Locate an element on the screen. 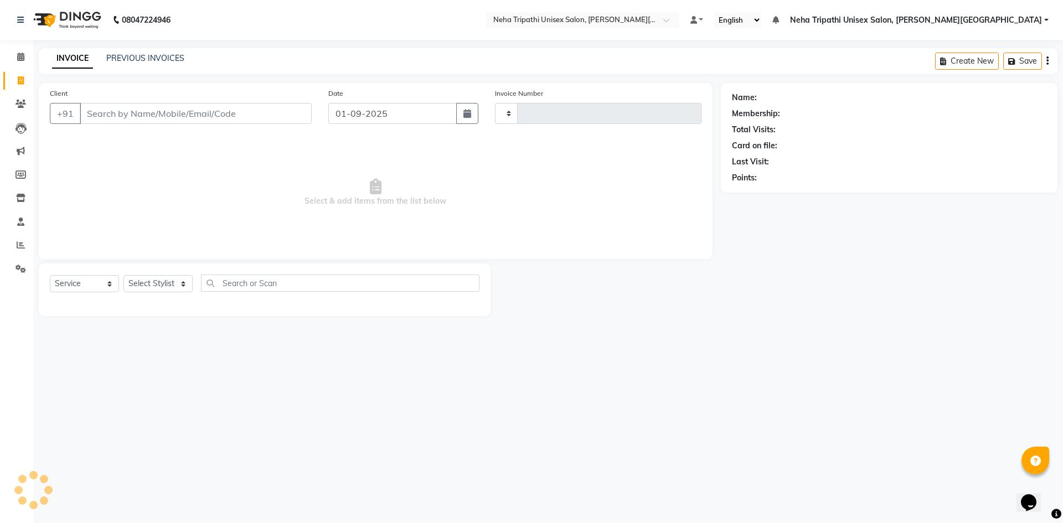 The image size is (1063, 523). label: Client is located at coordinates (59, 94).